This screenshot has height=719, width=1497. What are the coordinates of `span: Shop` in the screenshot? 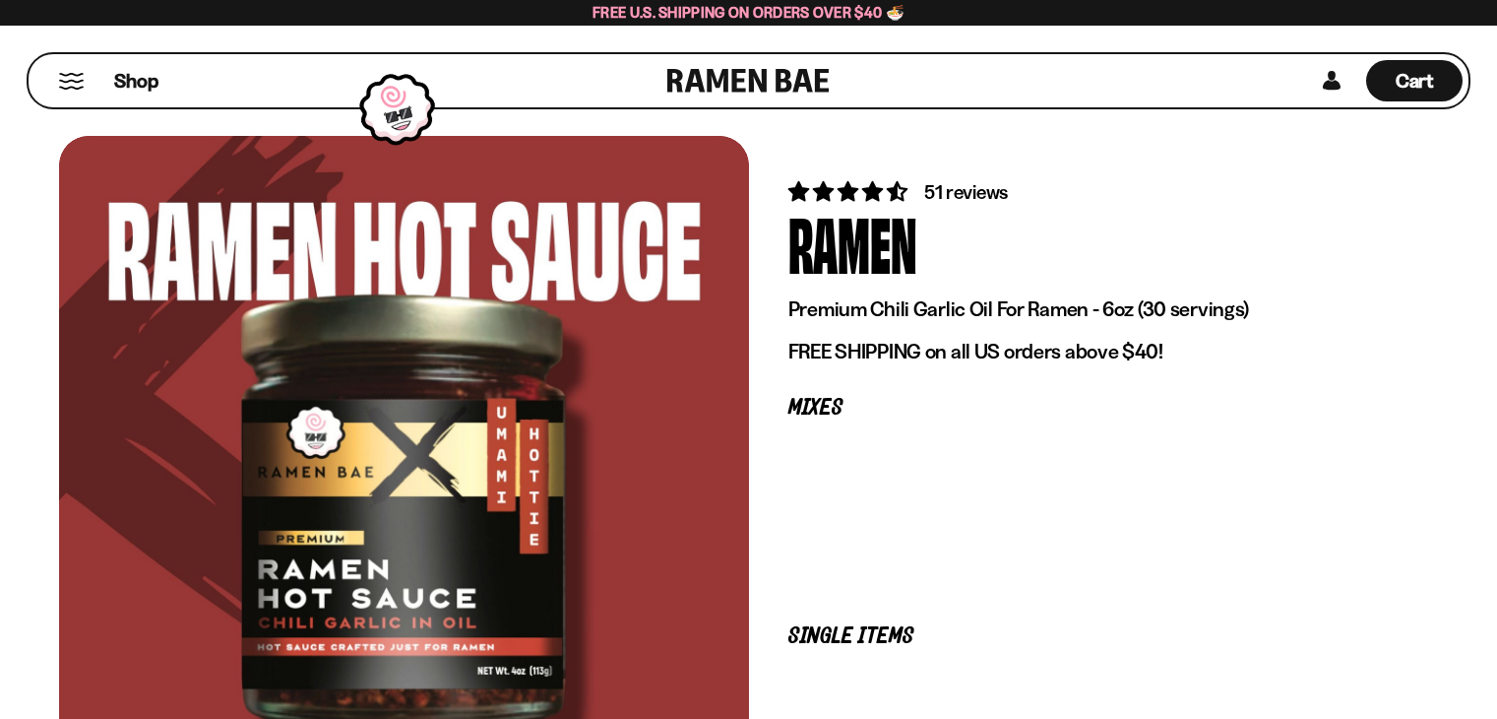 It's located at (136, 81).